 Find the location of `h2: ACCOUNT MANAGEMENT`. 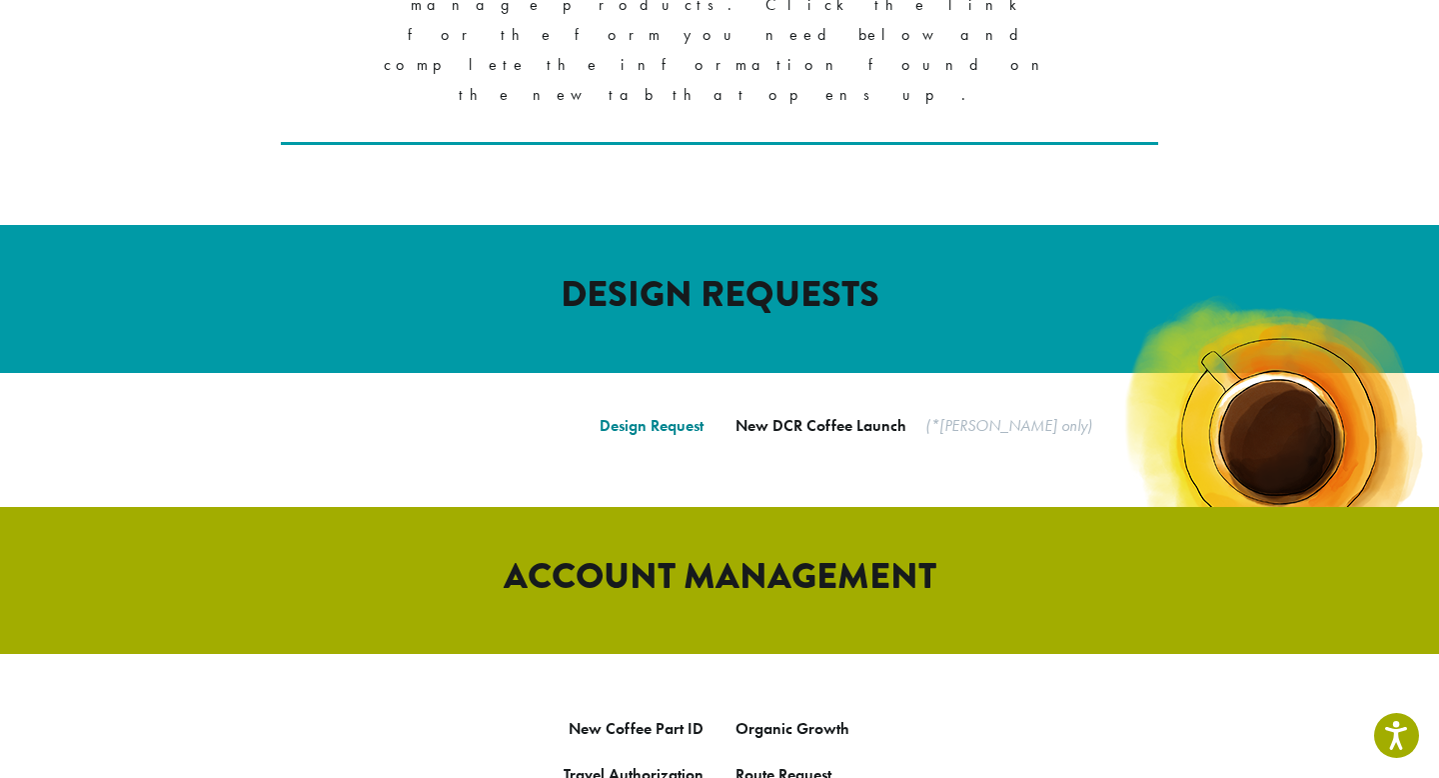

h2: ACCOUNT MANAGEMENT is located at coordinates (720, 576).